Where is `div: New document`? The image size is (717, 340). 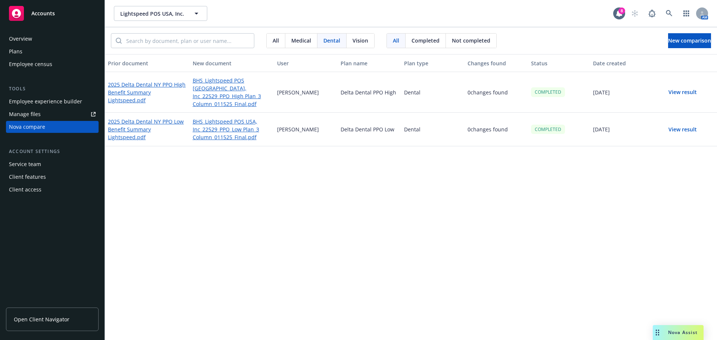
div: New document is located at coordinates (232, 63).